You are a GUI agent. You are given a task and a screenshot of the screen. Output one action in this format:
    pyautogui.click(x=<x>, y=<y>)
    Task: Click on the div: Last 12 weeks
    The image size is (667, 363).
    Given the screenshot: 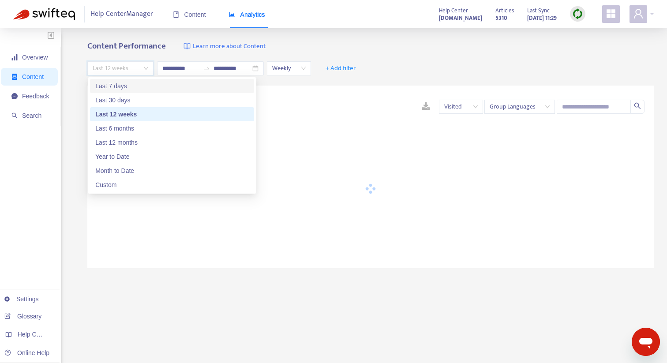 What is the action you would take?
    pyautogui.click(x=172, y=114)
    